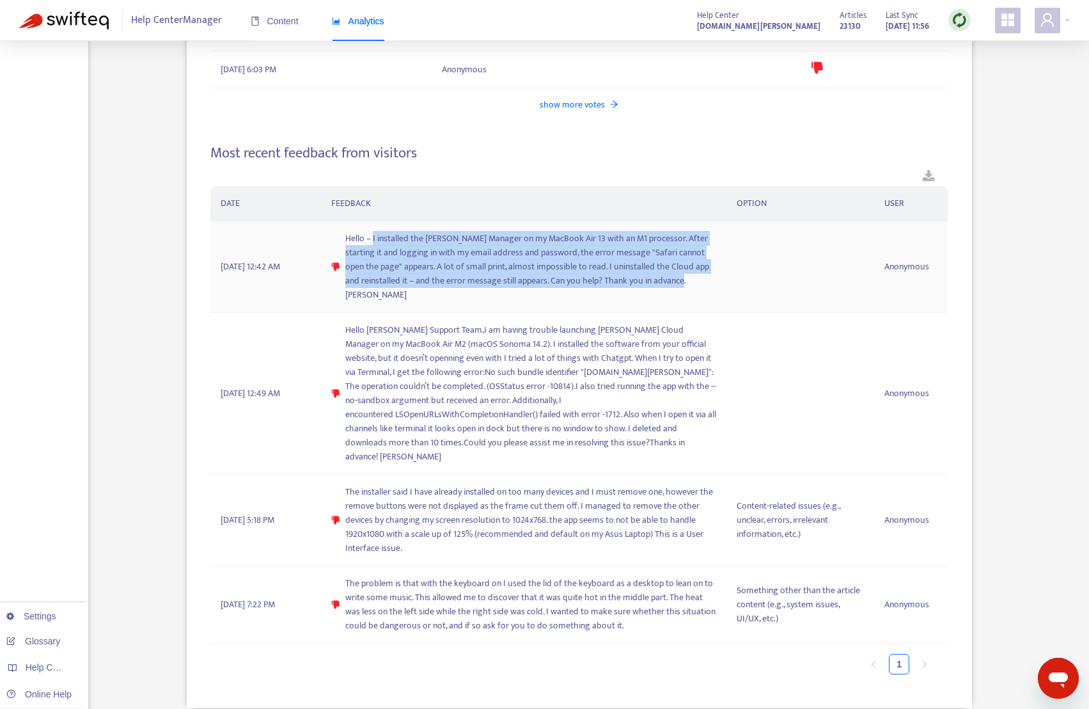 The image size is (1089, 709). I want to click on span: Analytics, so click(358, 21).